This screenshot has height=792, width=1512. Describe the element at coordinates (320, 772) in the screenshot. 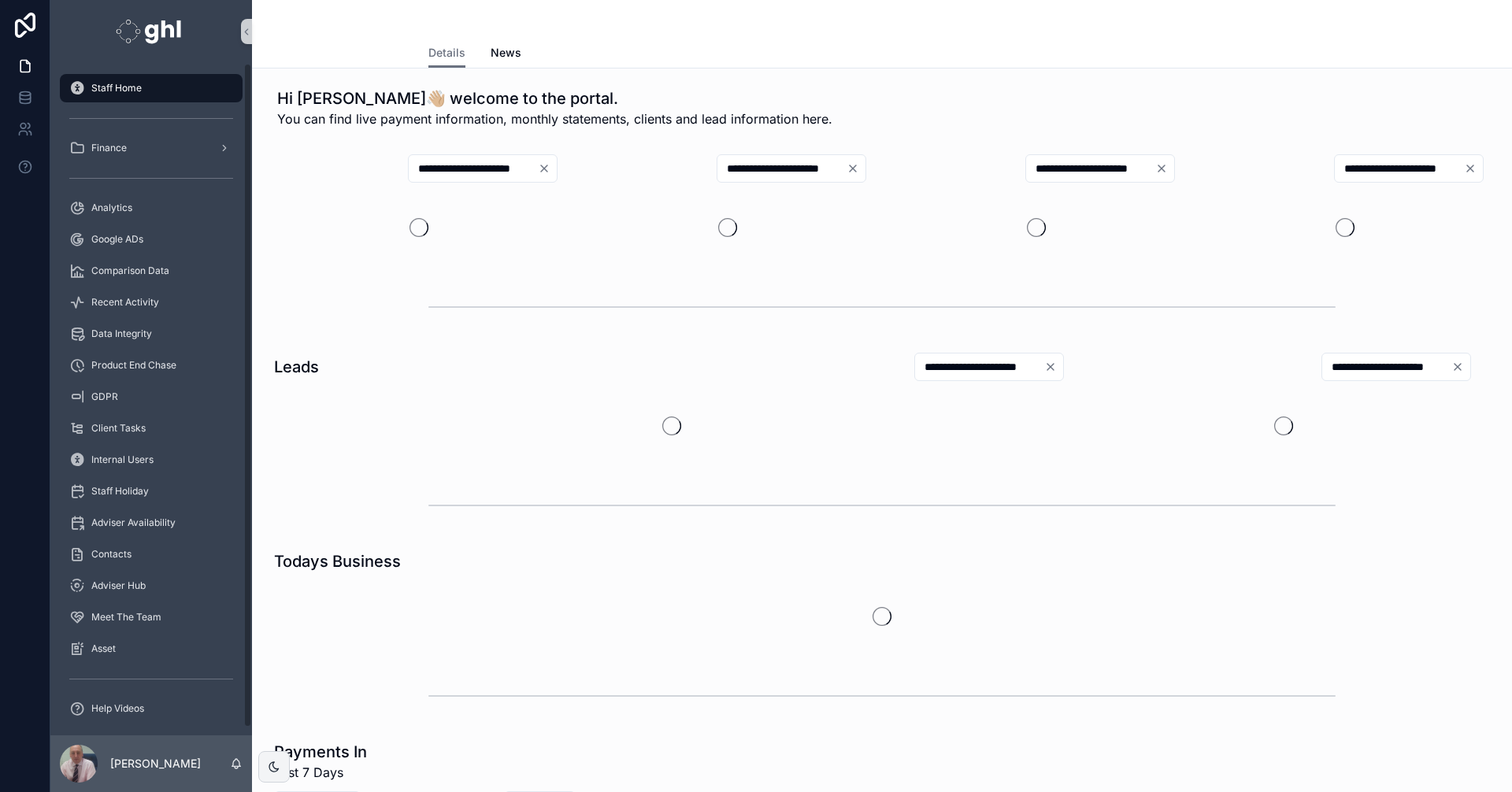

I see `span: Last 7 Days` at that location.